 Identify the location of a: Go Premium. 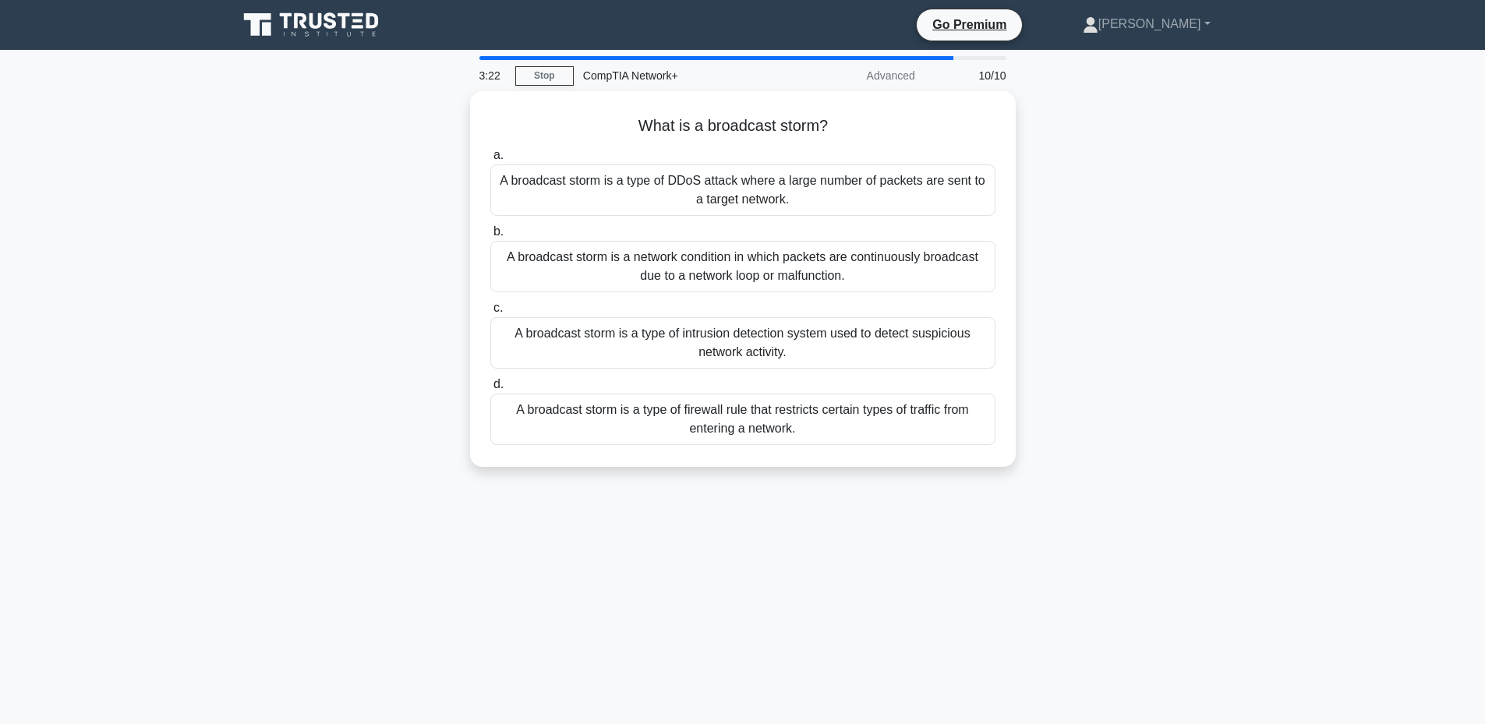
(969, 24).